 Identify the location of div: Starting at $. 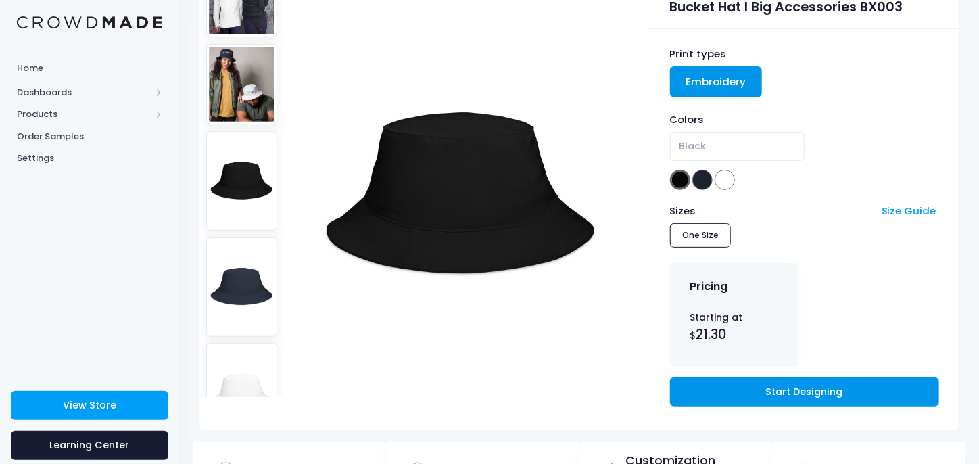
(733, 327).